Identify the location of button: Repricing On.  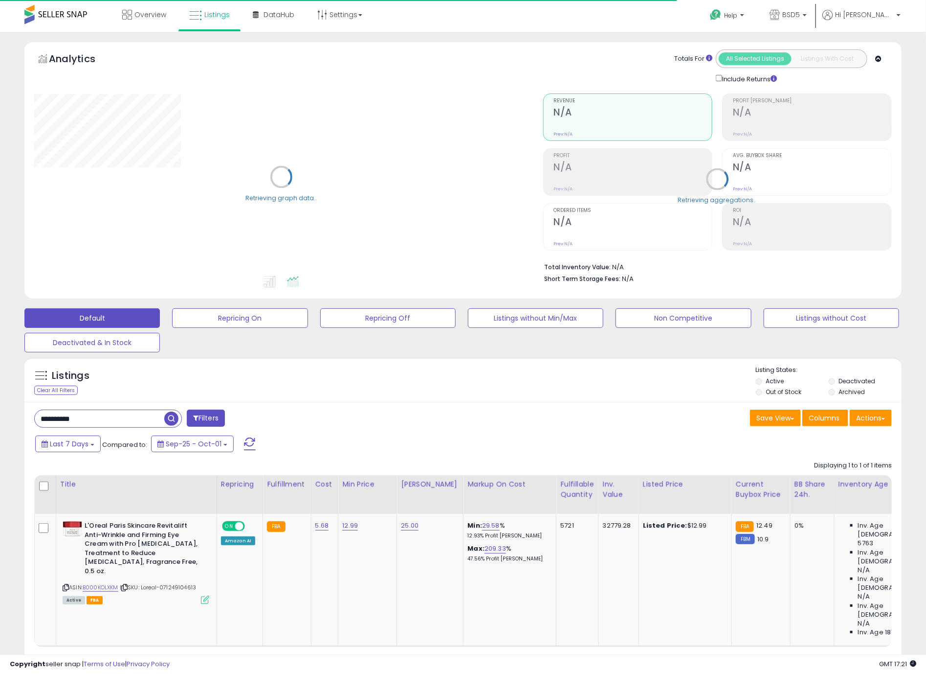
(240, 318).